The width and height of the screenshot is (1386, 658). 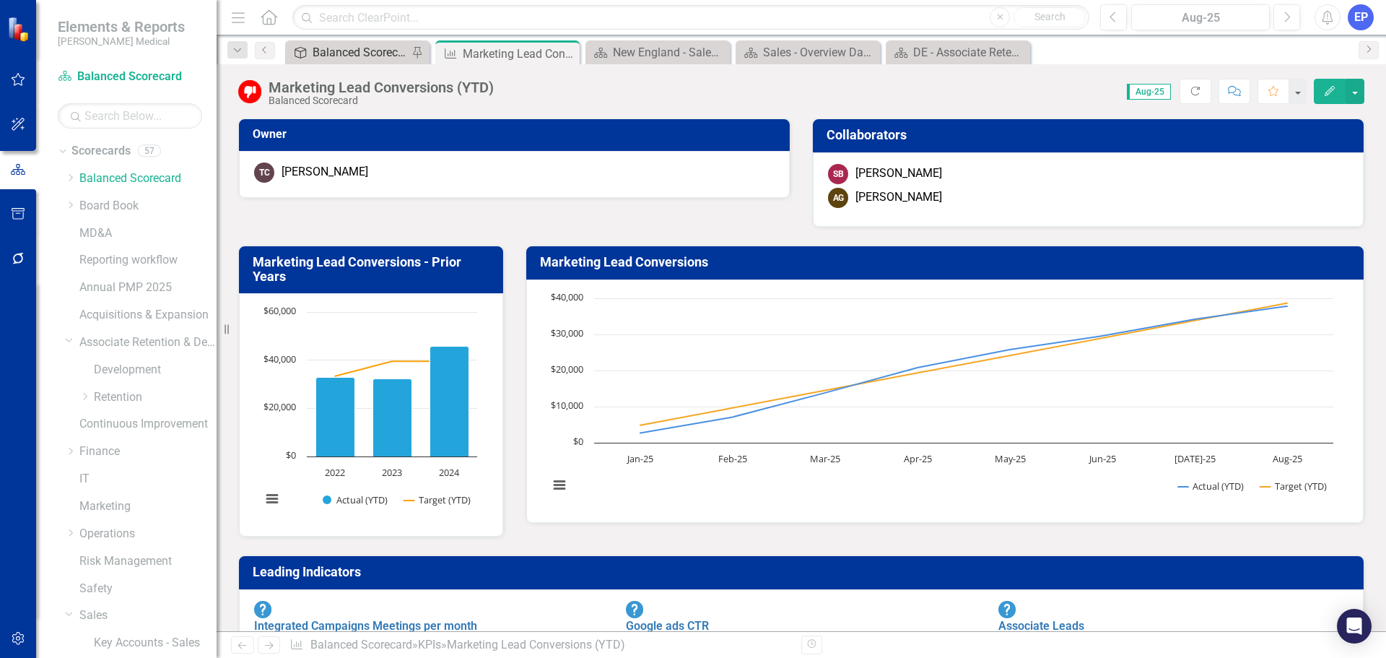 What do you see at coordinates (373, 269) in the screenshot?
I see `h3: Marketing Lead Conversions - Prior Years` at bounding box center [373, 269].